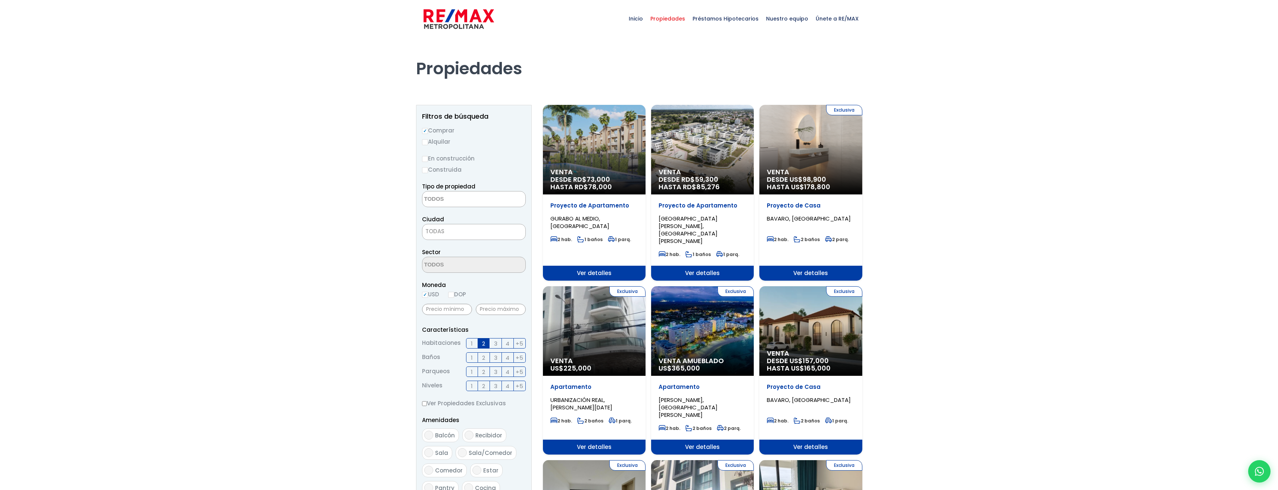 This screenshot has height=490, width=1278. Describe the element at coordinates (425, 295) in the screenshot. I see `input: USD` at that location.